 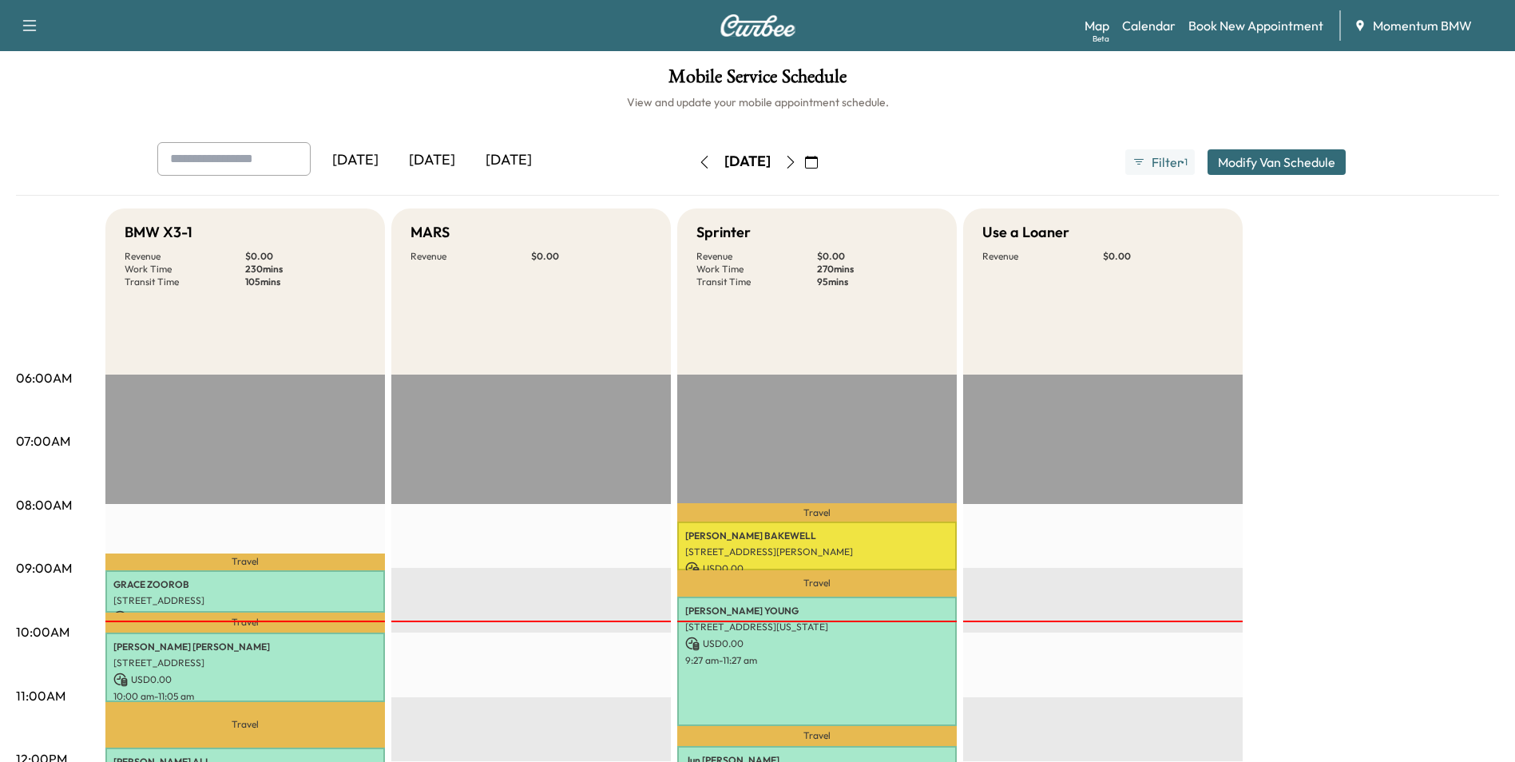 I want to click on div: Beta, so click(x=1101, y=38).